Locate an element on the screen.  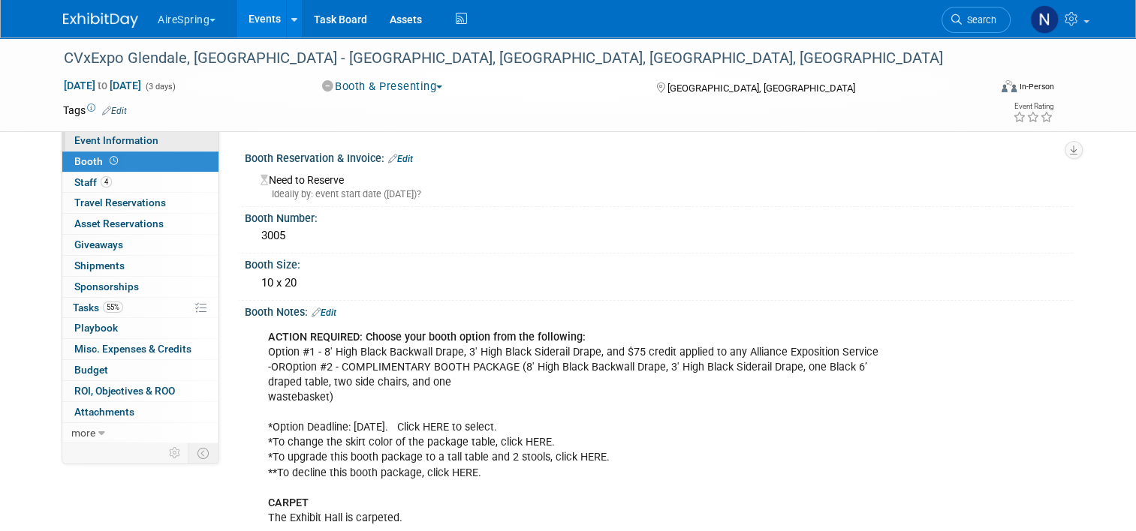
span: Travel Reservations is located at coordinates (120, 203).